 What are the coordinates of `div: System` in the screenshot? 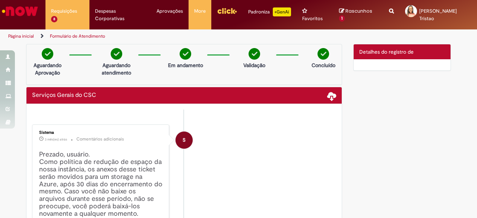 It's located at (184, 140).